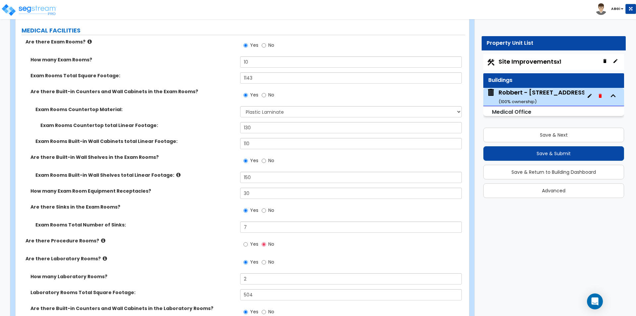 The height and width of the screenshot is (316, 636). What do you see at coordinates (133, 91) in the screenshot?
I see `label: Are there Built-in Counters and Wall Cabinets in the Exam Rooms?` at bounding box center [133, 91].